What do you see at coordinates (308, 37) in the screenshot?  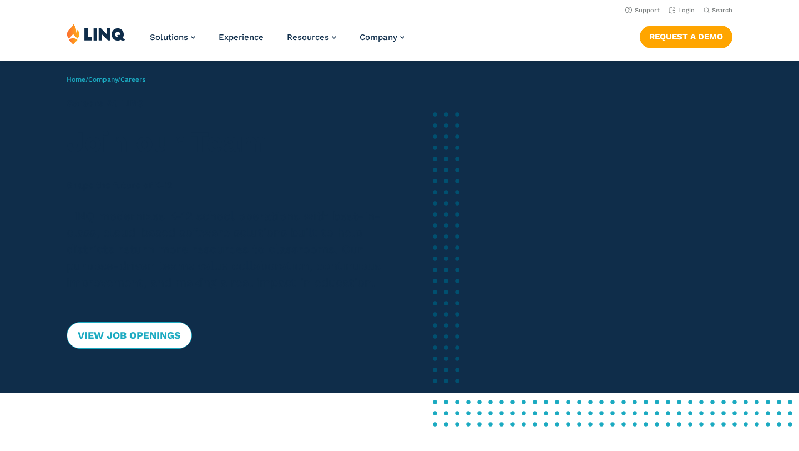 I see `span: Resources` at bounding box center [308, 37].